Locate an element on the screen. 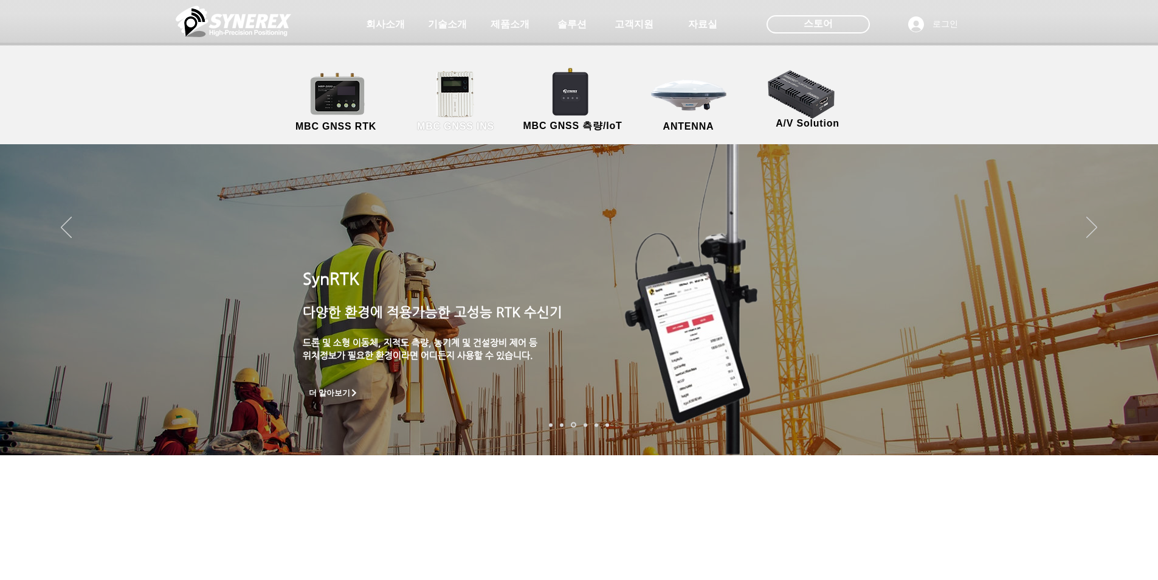 The height and width of the screenshot is (580, 1158). a: 제품소개 is located at coordinates (510, 24).